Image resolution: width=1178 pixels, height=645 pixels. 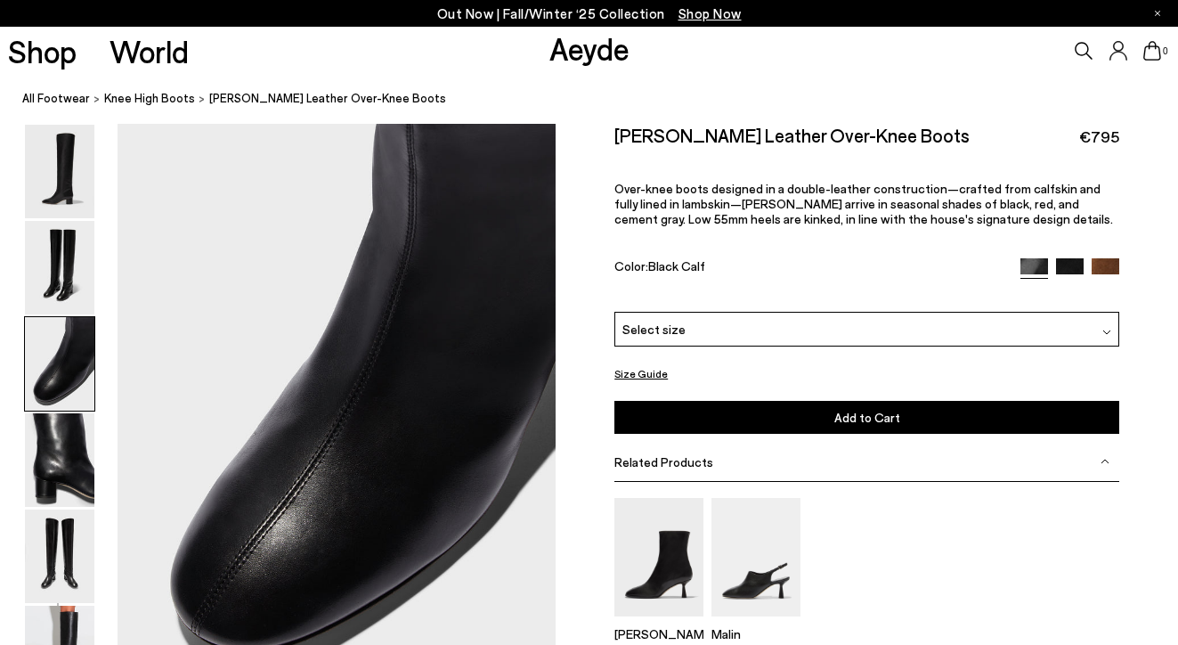 What do you see at coordinates (677, 265) in the screenshot?
I see `span: Black Calf` at bounding box center [677, 265].